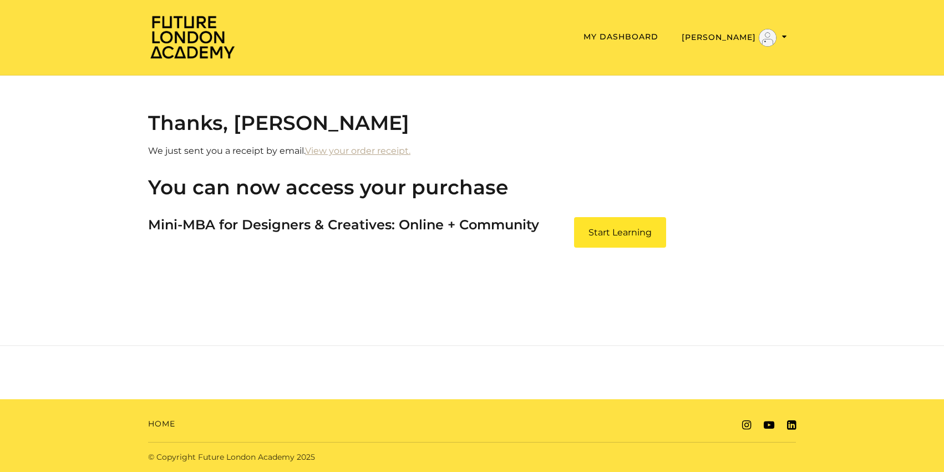 This screenshot has height=472, width=944. I want to click on button: Toggle menu, so click(735, 38).